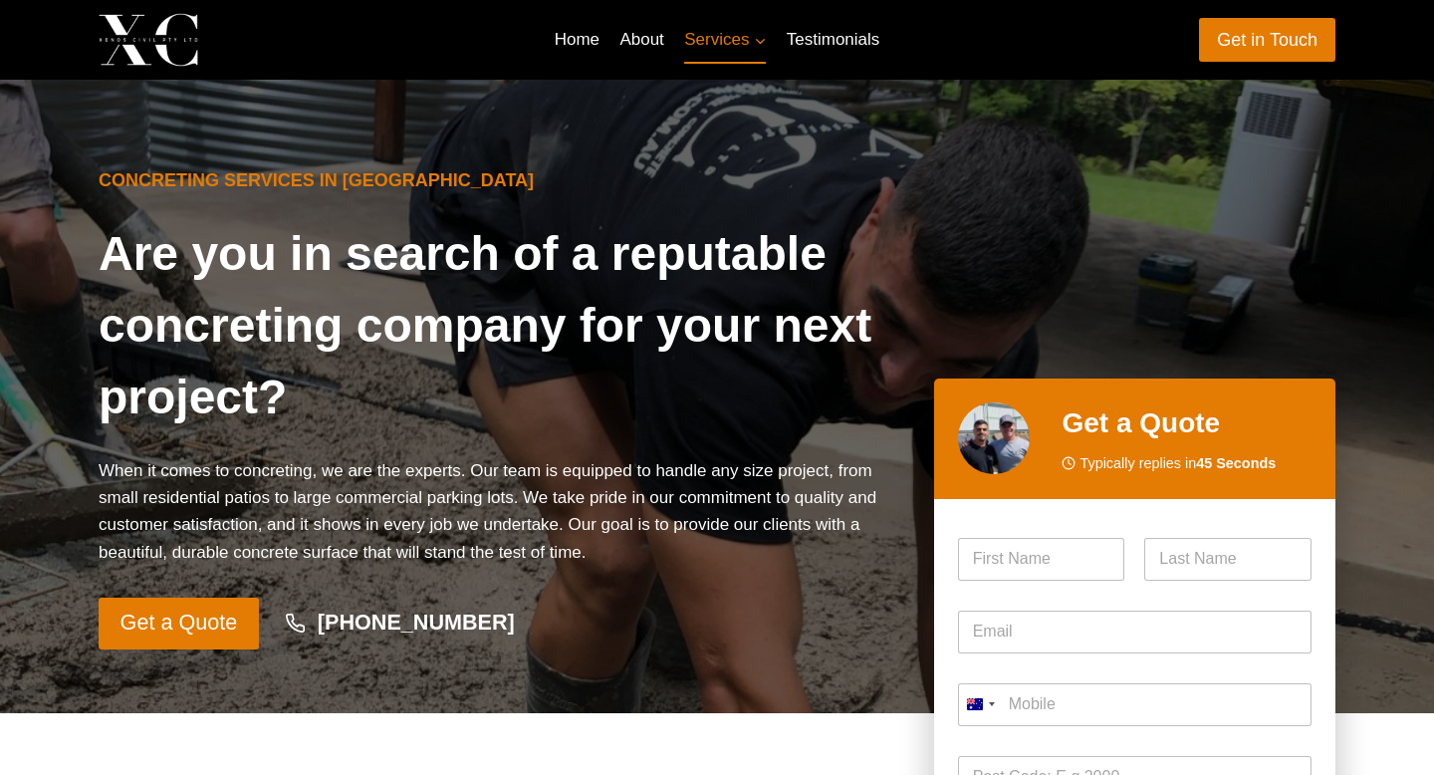  What do you see at coordinates (725, 40) in the screenshot?
I see `a: Services` at bounding box center [725, 40].